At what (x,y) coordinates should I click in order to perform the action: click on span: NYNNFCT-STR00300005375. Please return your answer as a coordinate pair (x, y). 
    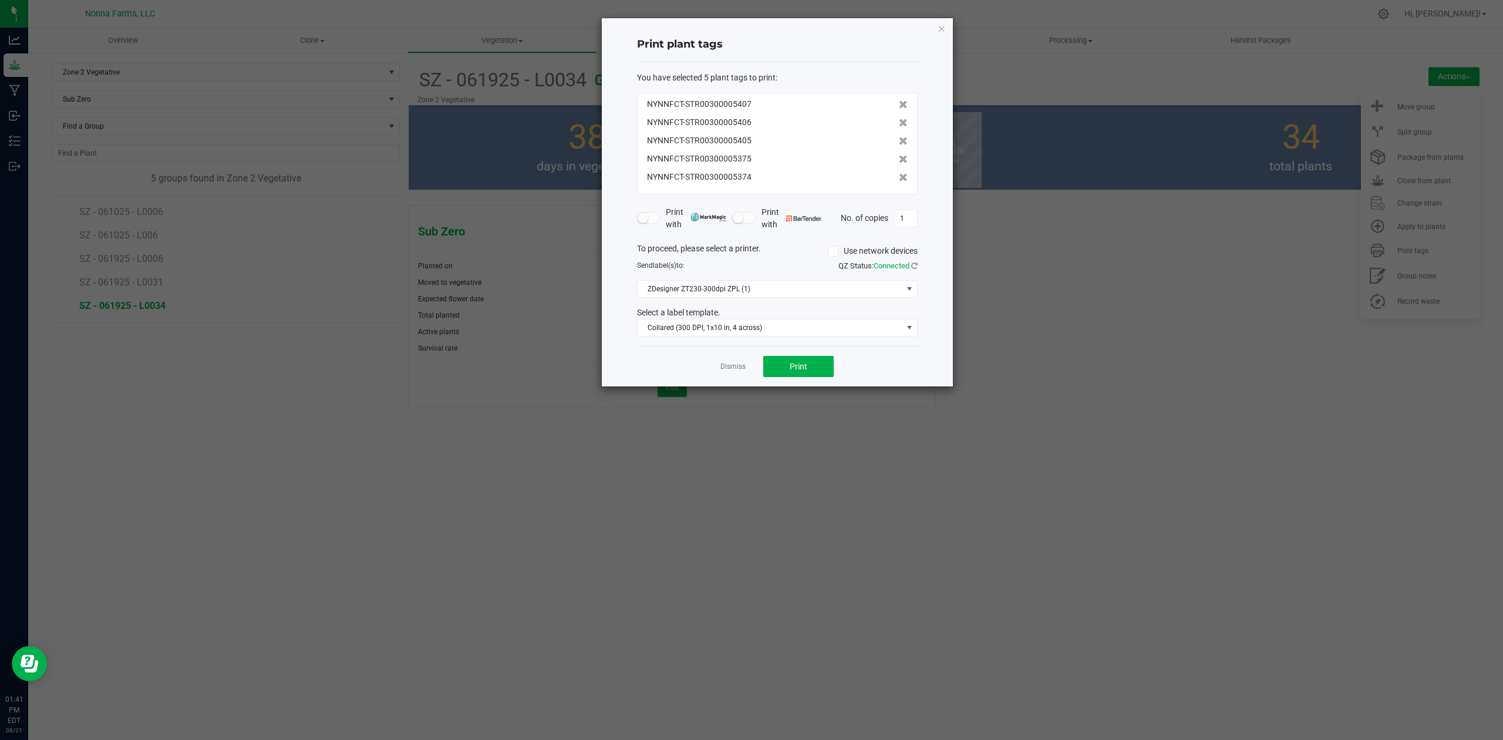
    Looking at the image, I should click on (699, 159).